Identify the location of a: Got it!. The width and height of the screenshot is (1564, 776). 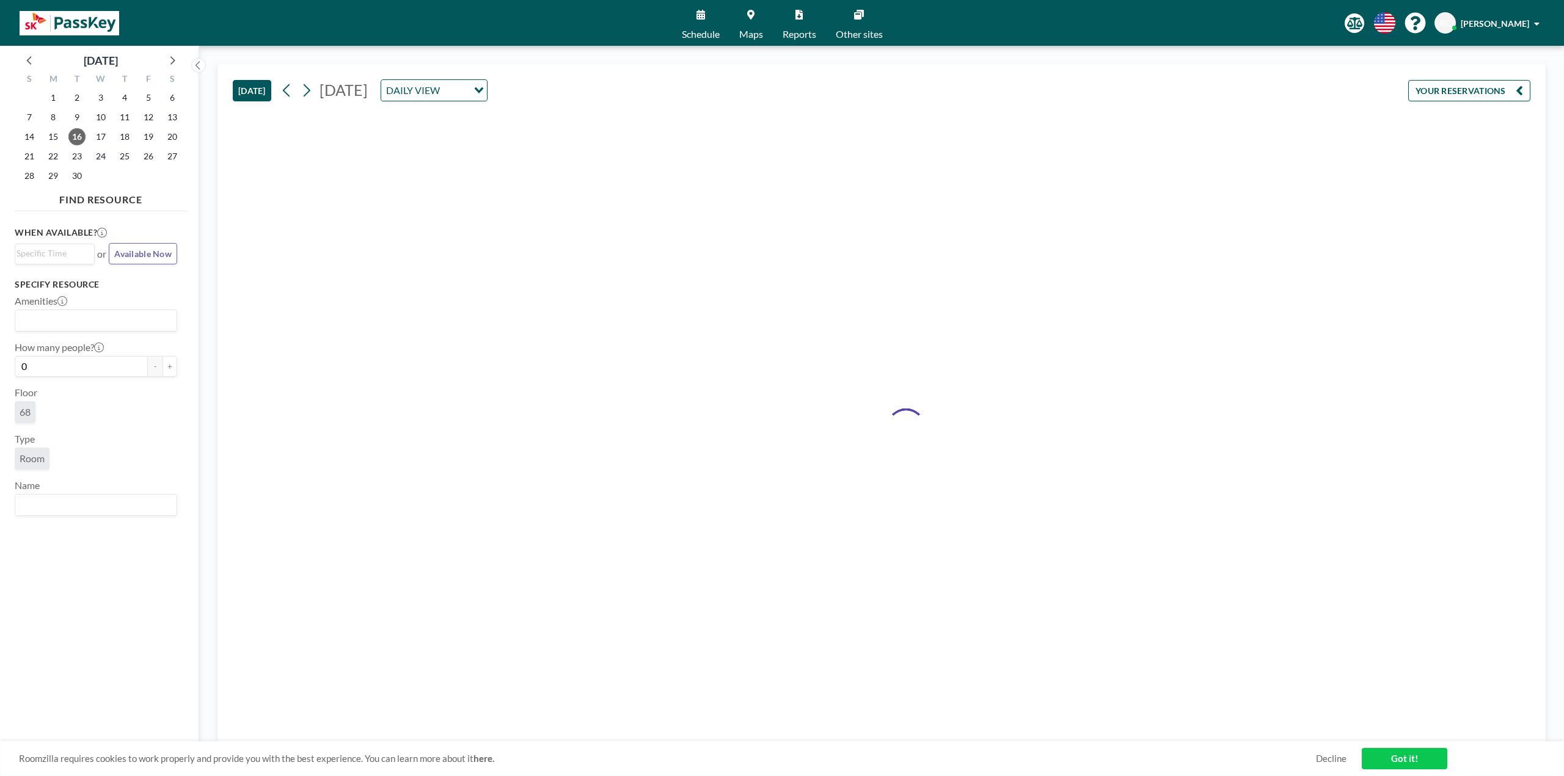
(1404, 759).